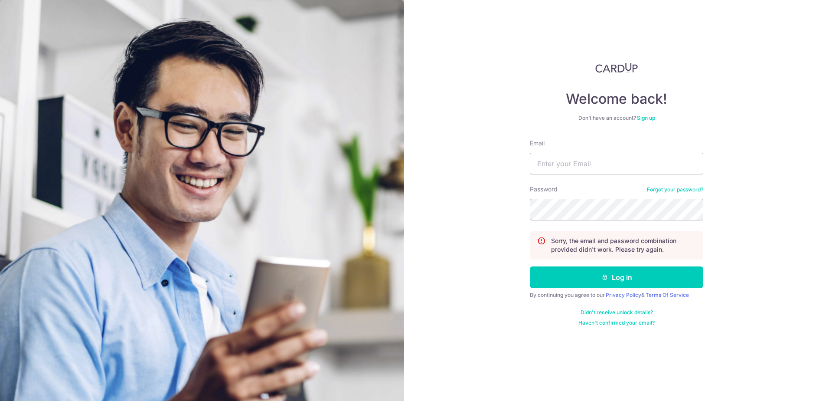  What do you see at coordinates (617, 323) in the screenshot?
I see `a: Haven't confirmed your email?` at bounding box center [617, 323].